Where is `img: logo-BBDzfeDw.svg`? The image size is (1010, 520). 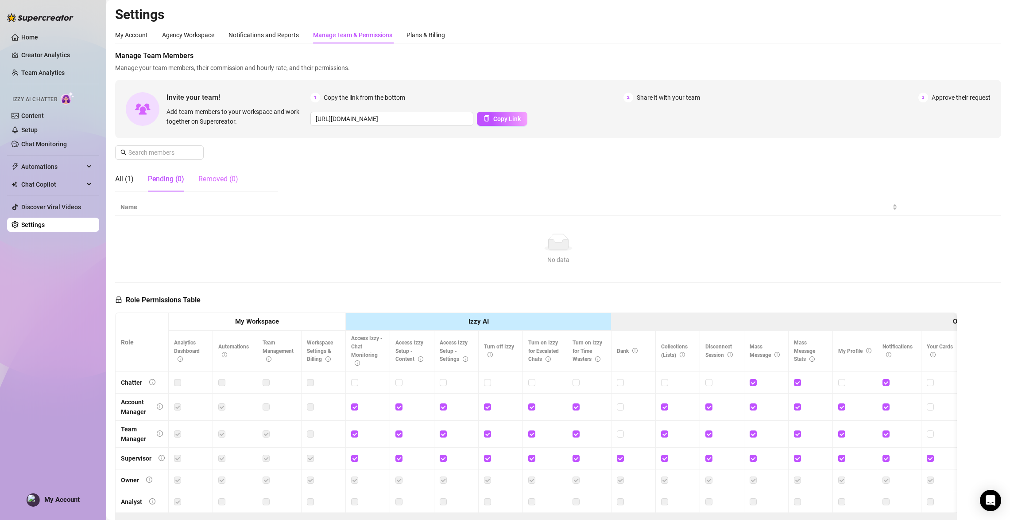 img: logo-BBDzfeDw.svg is located at coordinates (40, 18).